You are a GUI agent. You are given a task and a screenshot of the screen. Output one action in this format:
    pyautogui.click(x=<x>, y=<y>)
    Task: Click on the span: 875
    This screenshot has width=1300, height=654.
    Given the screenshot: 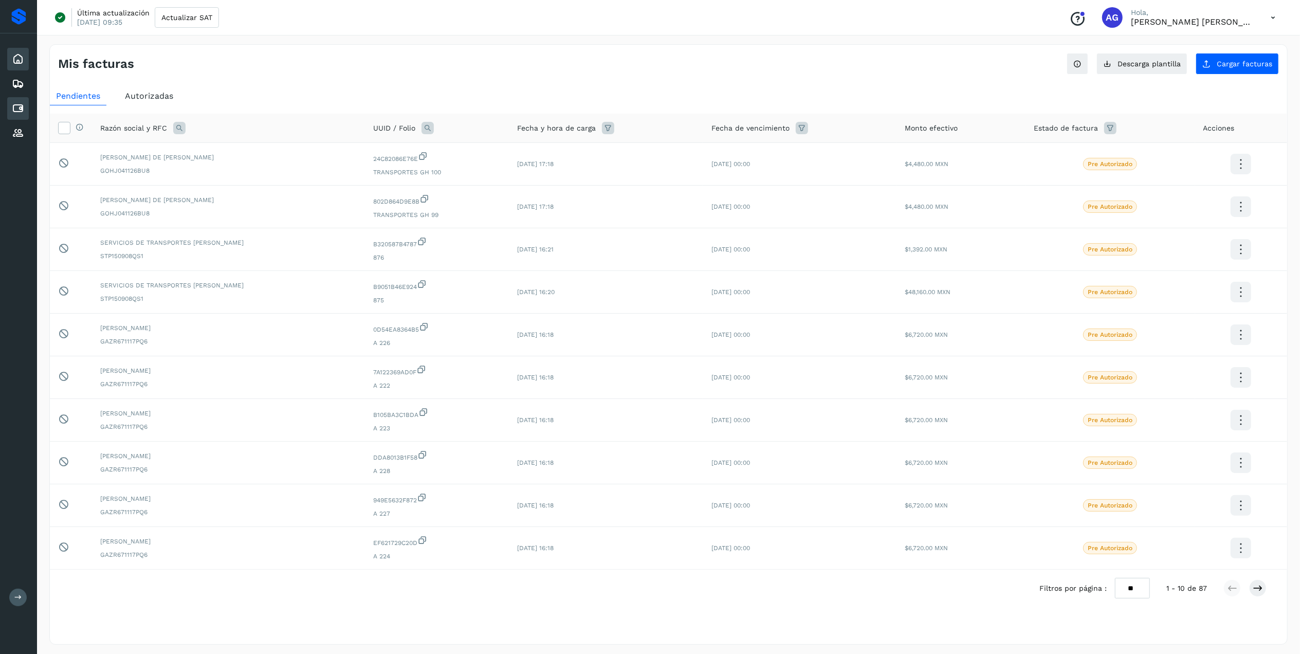 What is the action you would take?
    pyautogui.click(x=437, y=300)
    